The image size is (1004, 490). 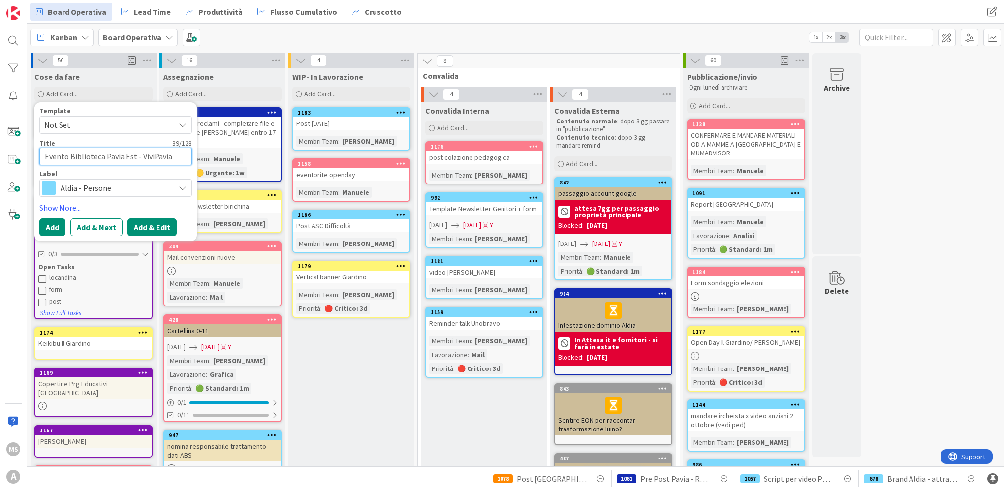 What do you see at coordinates (189, 61) in the screenshot?
I see `span: 16` at bounding box center [189, 61].